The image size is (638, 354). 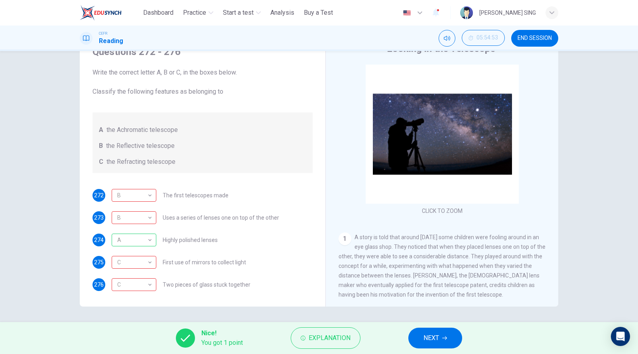 I want to click on span: Start a test, so click(x=238, y=13).